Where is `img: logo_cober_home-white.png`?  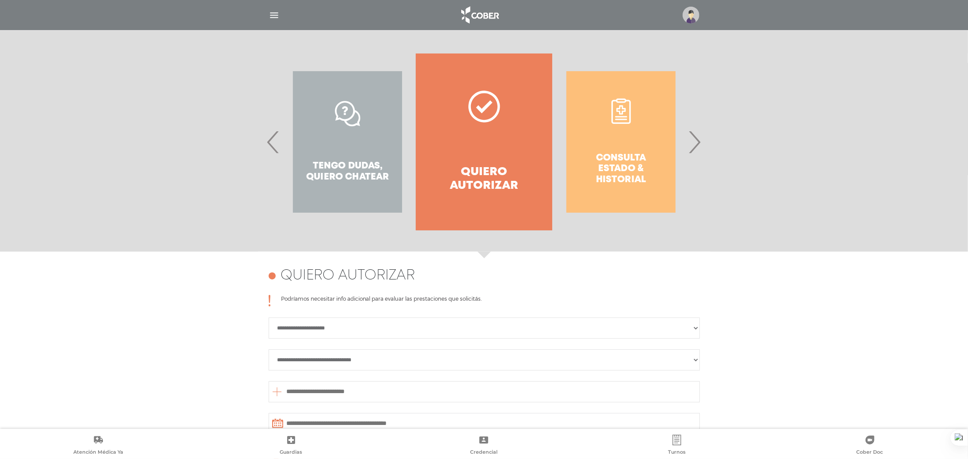
img: logo_cober_home-white.png is located at coordinates (479, 15).